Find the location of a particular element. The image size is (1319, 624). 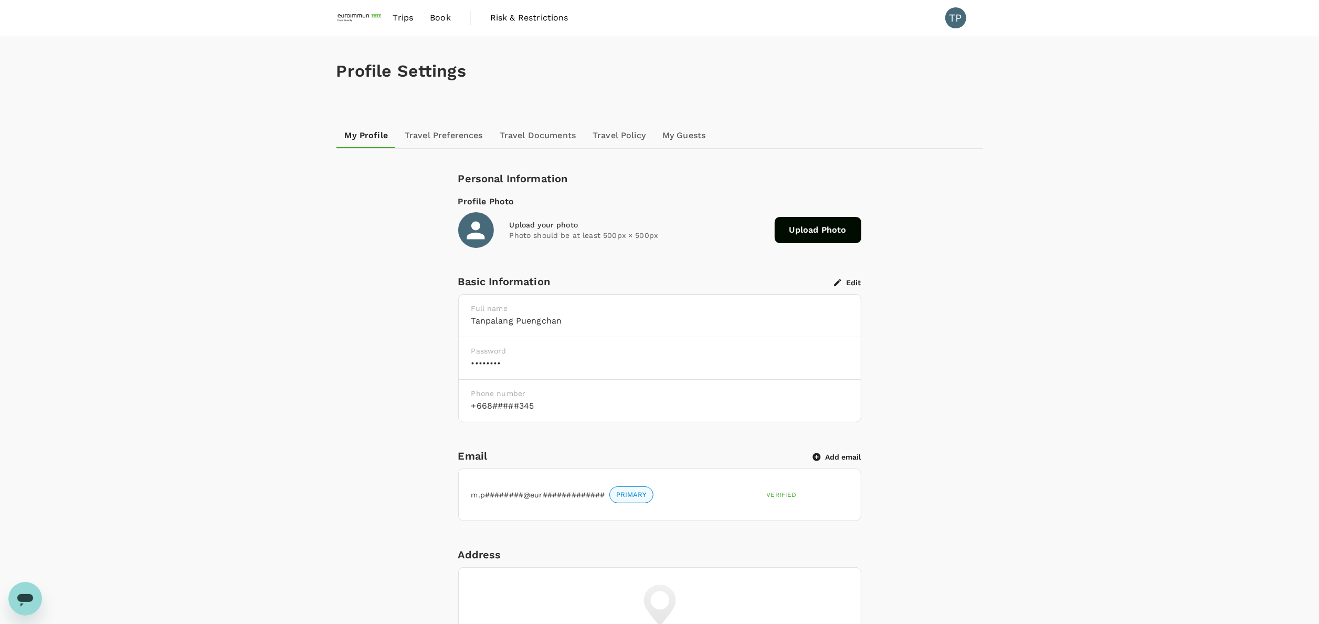

a: Travel Documents is located at coordinates (538, 135).